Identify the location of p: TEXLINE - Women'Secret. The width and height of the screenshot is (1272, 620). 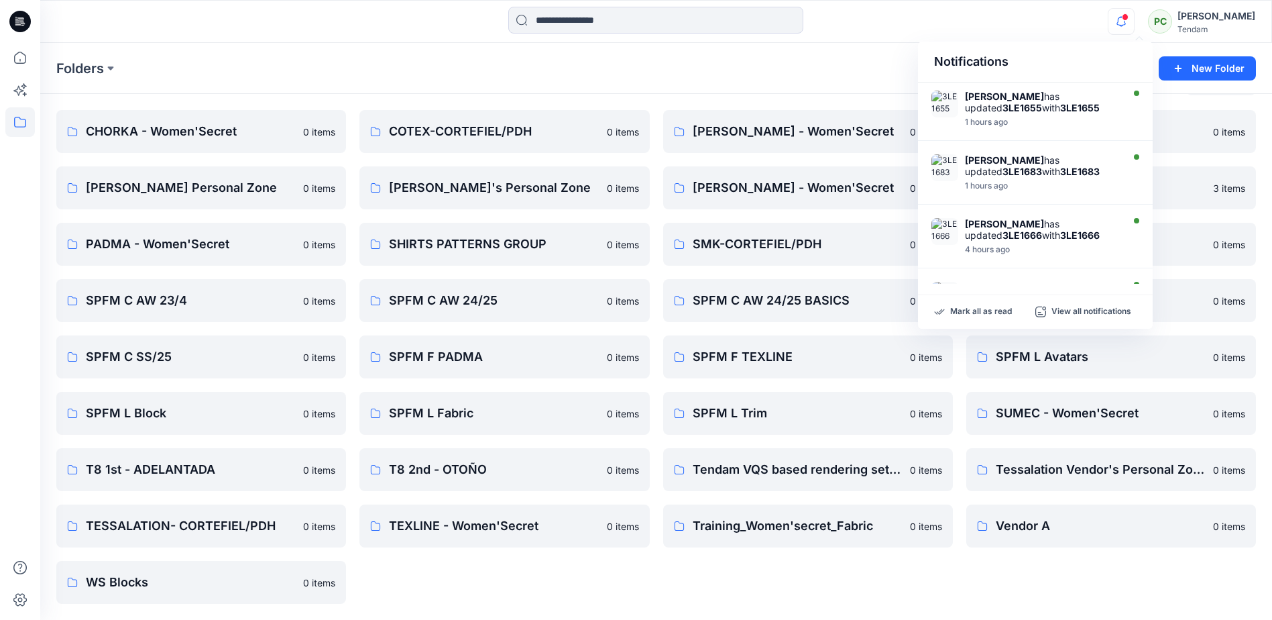
(493, 526).